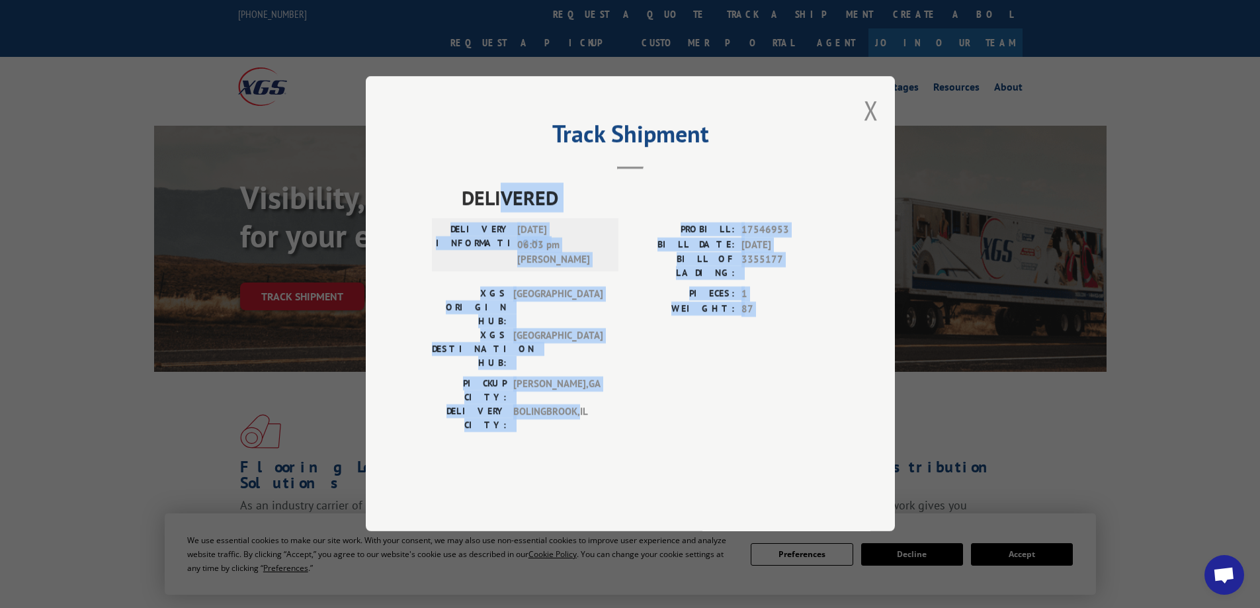 This screenshot has width=1260, height=608. Describe the element at coordinates (473, 245) in the screenshot. I see `label: DELIVERY INFORMATION:` at that location.